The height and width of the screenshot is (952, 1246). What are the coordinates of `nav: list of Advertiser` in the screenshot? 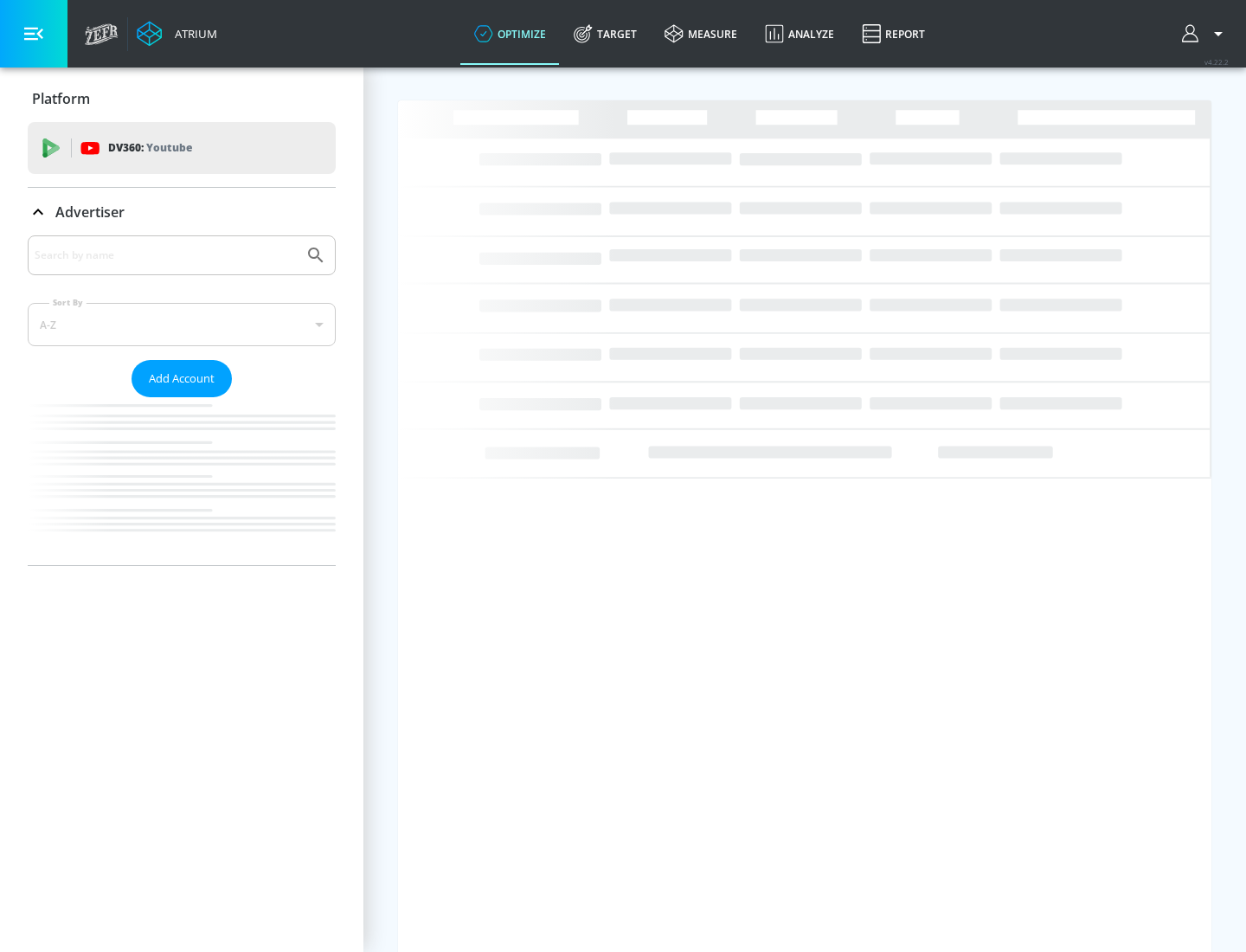 It's located at (182, 481).